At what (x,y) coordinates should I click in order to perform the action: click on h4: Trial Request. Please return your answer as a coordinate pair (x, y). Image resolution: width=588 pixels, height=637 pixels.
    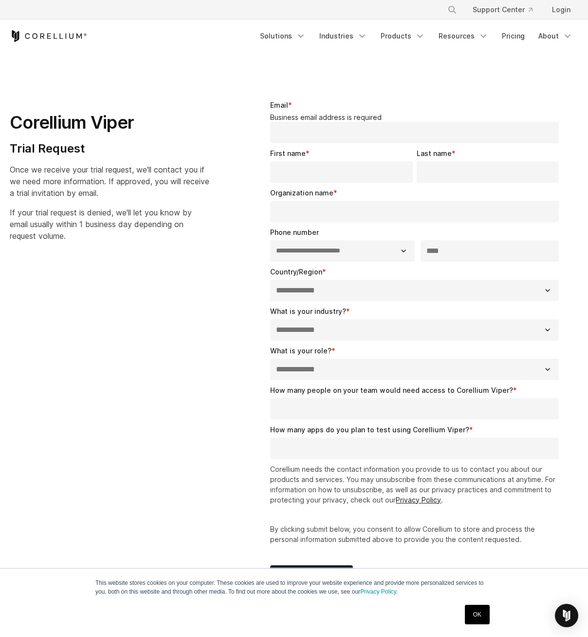
    Looking at the image, I should click on (111, 149).